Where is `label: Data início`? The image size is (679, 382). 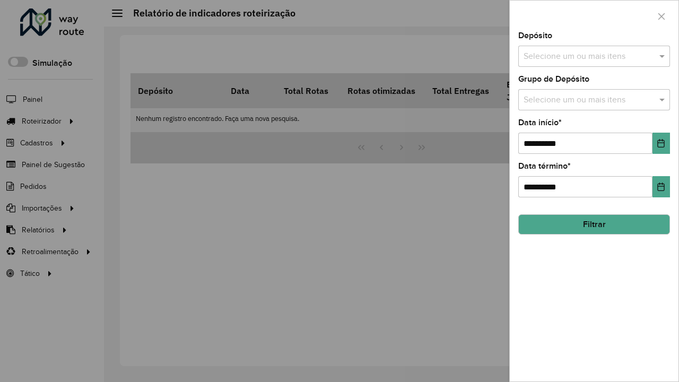
label: Data início is located at coordinates (540, 123).